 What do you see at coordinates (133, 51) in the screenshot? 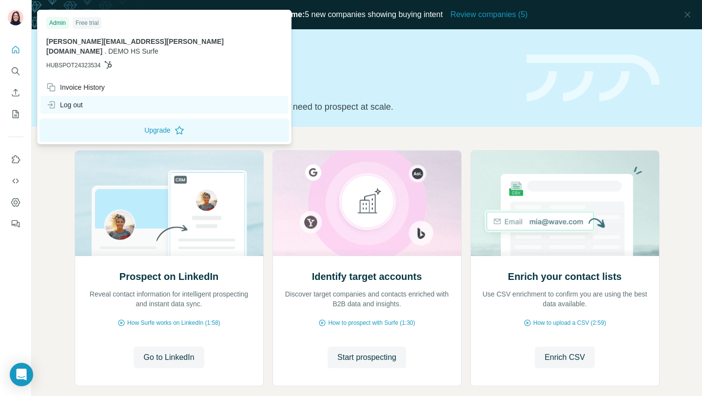
I see `span: DEMO HS Surfe` at bounding box center [133, 51].